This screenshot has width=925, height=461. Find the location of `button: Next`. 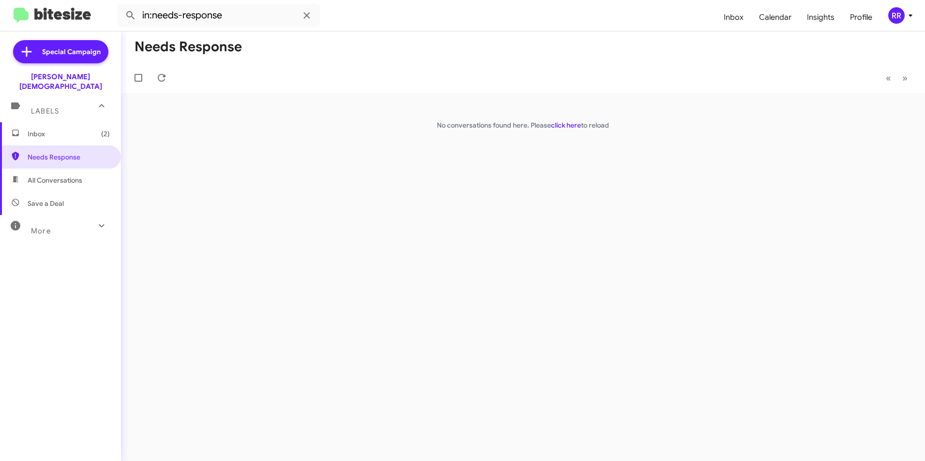

button: Next is located at coordinates (905, 78).